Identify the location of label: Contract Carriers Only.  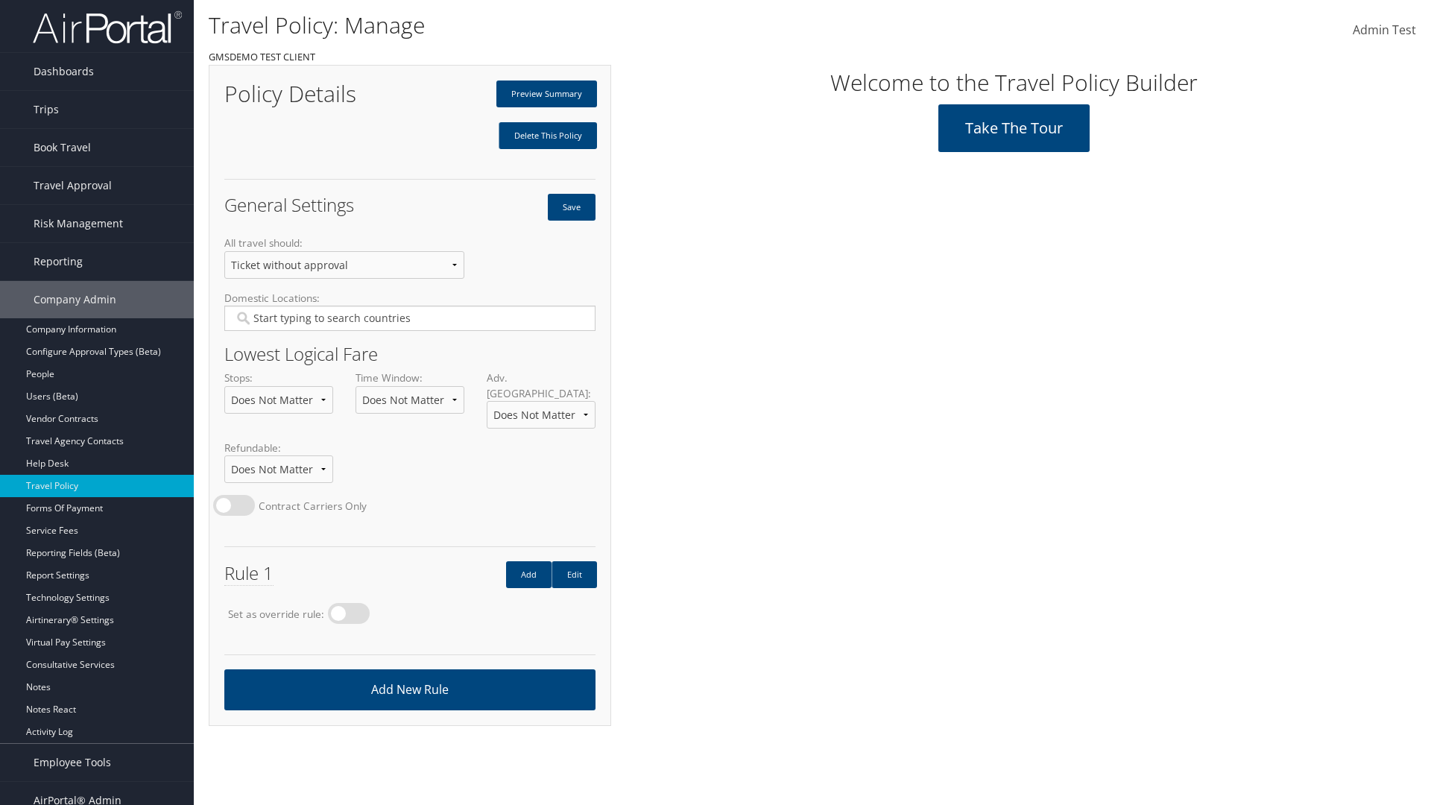
(312, 506).